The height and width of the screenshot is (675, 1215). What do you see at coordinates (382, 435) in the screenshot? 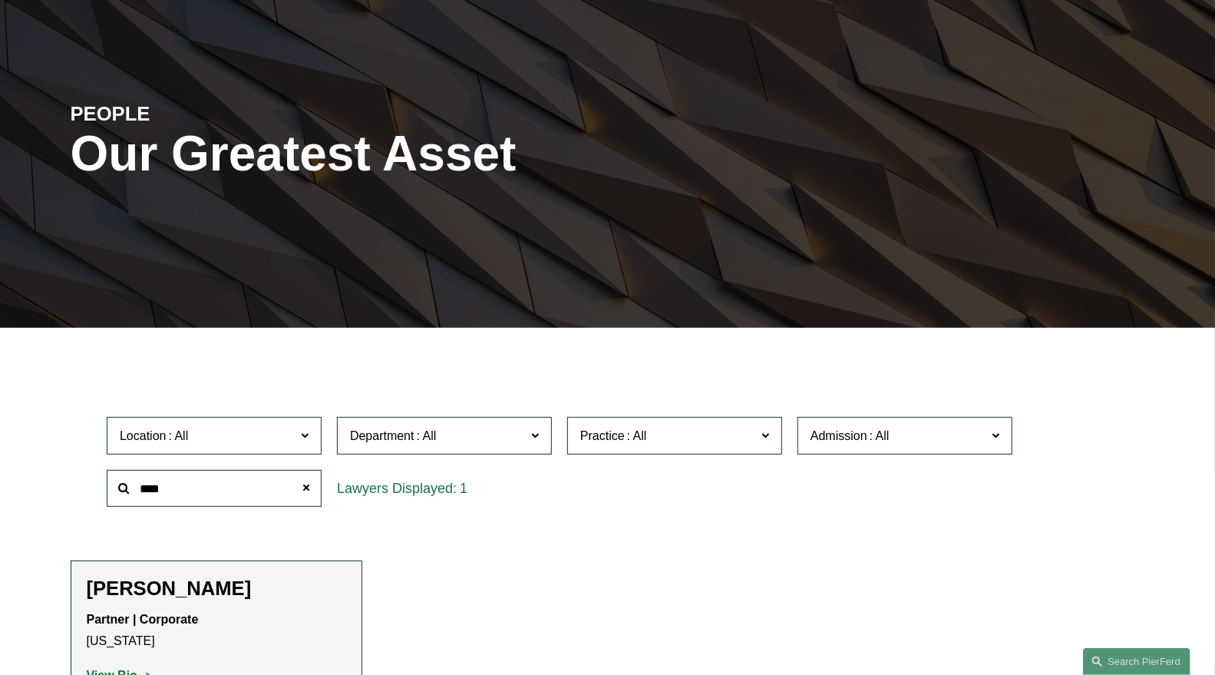
I see `span: Department` at bounding box center [382, 435].